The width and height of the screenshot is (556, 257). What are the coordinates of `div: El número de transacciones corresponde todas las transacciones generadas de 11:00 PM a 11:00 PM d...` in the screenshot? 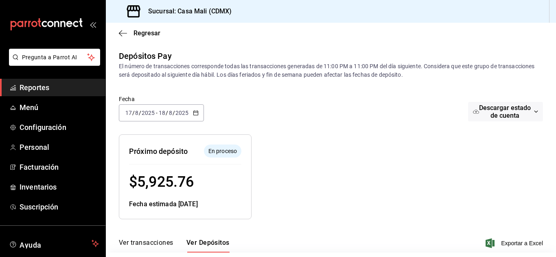 It's located at (331, 71).